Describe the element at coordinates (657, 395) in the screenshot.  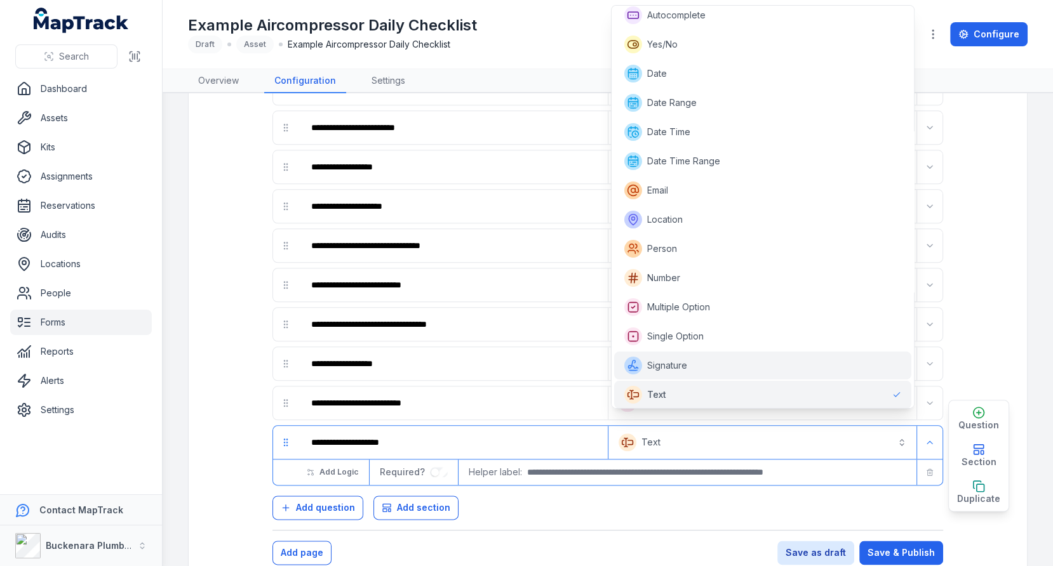
I see `span: Text` at that location.